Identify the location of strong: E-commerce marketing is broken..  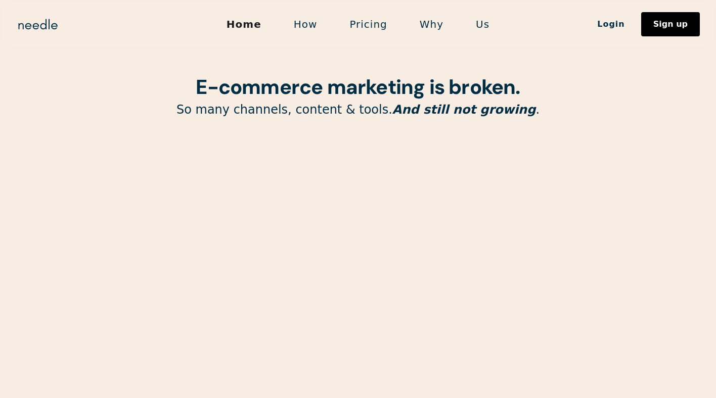
(357, 87).